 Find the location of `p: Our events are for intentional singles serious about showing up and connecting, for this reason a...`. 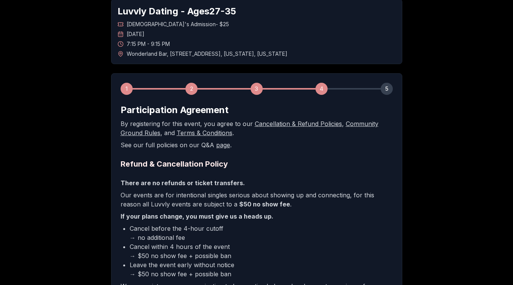

p: Our events are for intentional singles serious about showing up and connecting, for this reason a... is located at coordinates (257, 199).